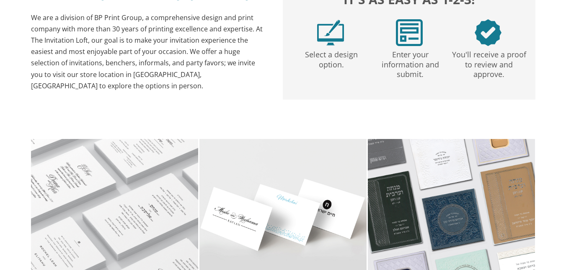  I want to click on p: Enter your information and submit., so click(410, 62).